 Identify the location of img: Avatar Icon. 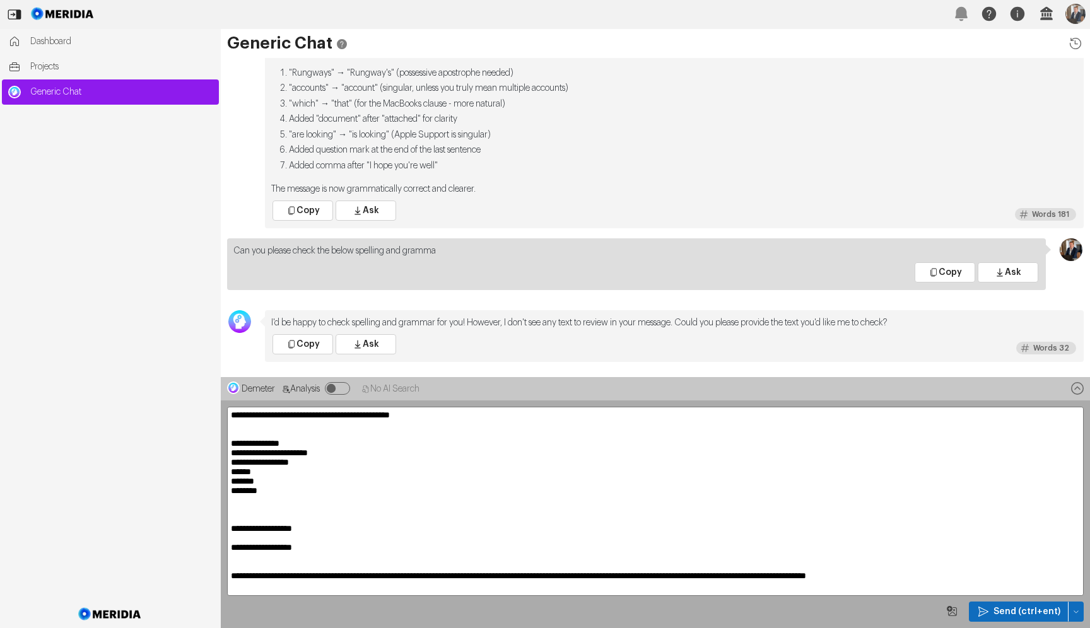
(240, 322).